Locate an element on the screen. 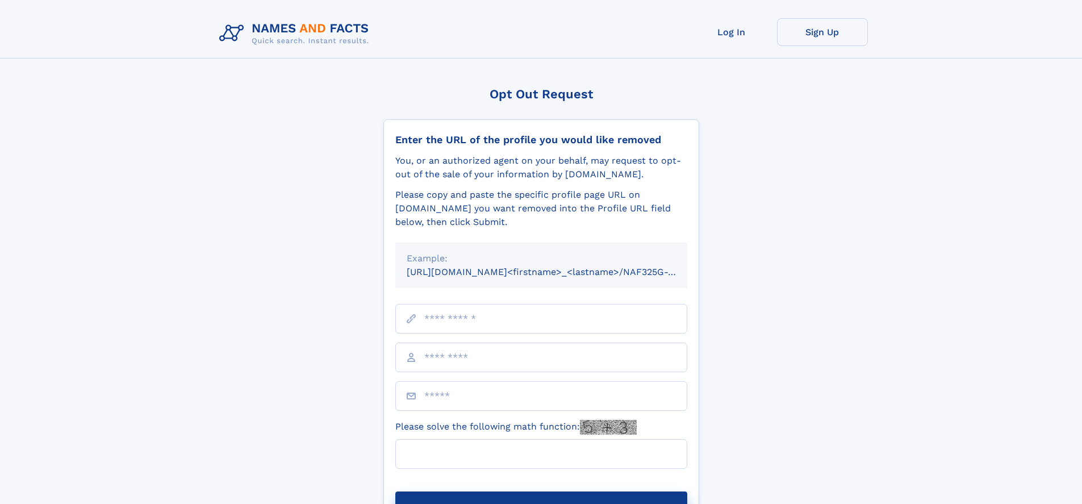  div: Example: is located at coordinates (541, 258).